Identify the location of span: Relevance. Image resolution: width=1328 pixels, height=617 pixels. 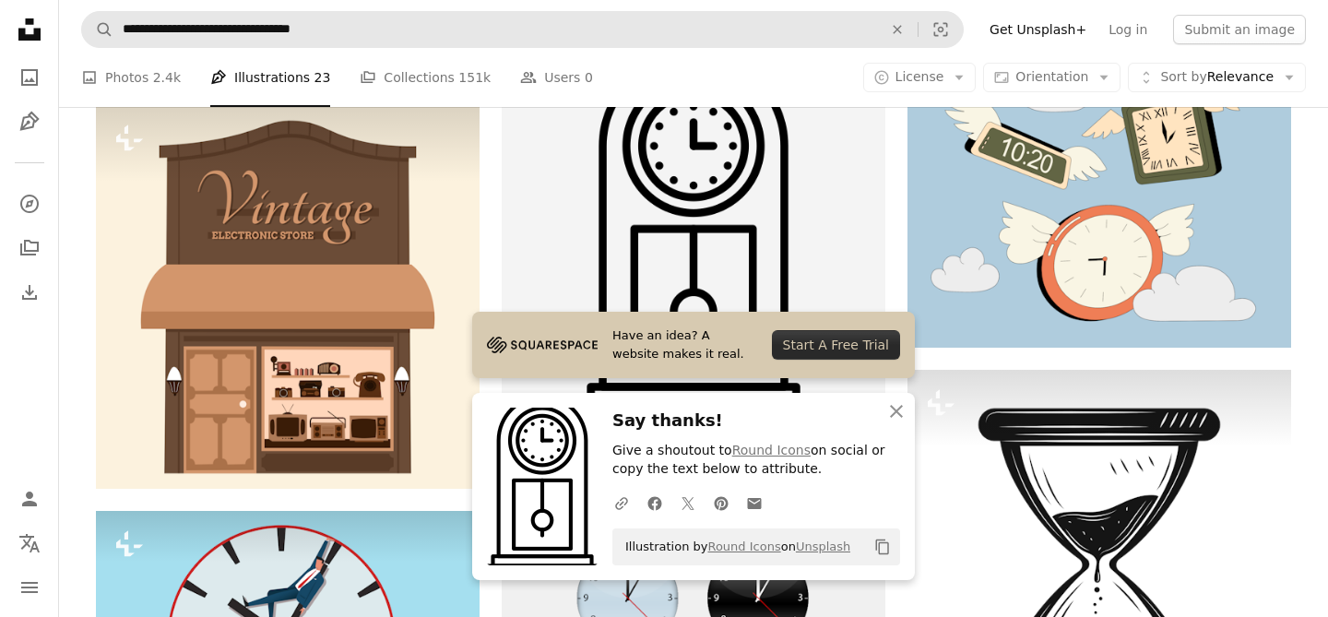
(1217, 77).